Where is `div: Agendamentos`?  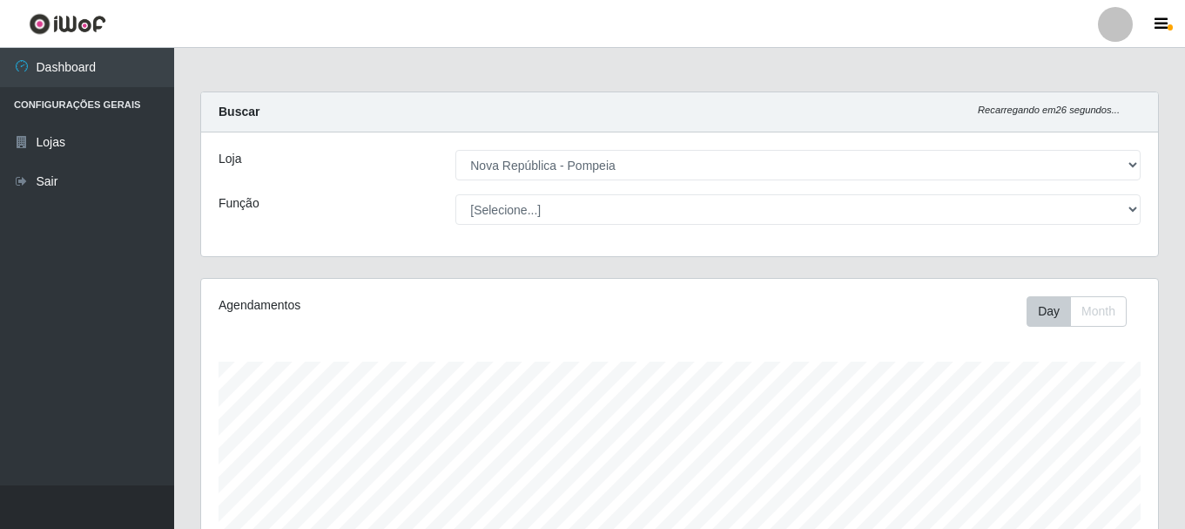
div: Agendamentos is located at coordinates (403, 305).